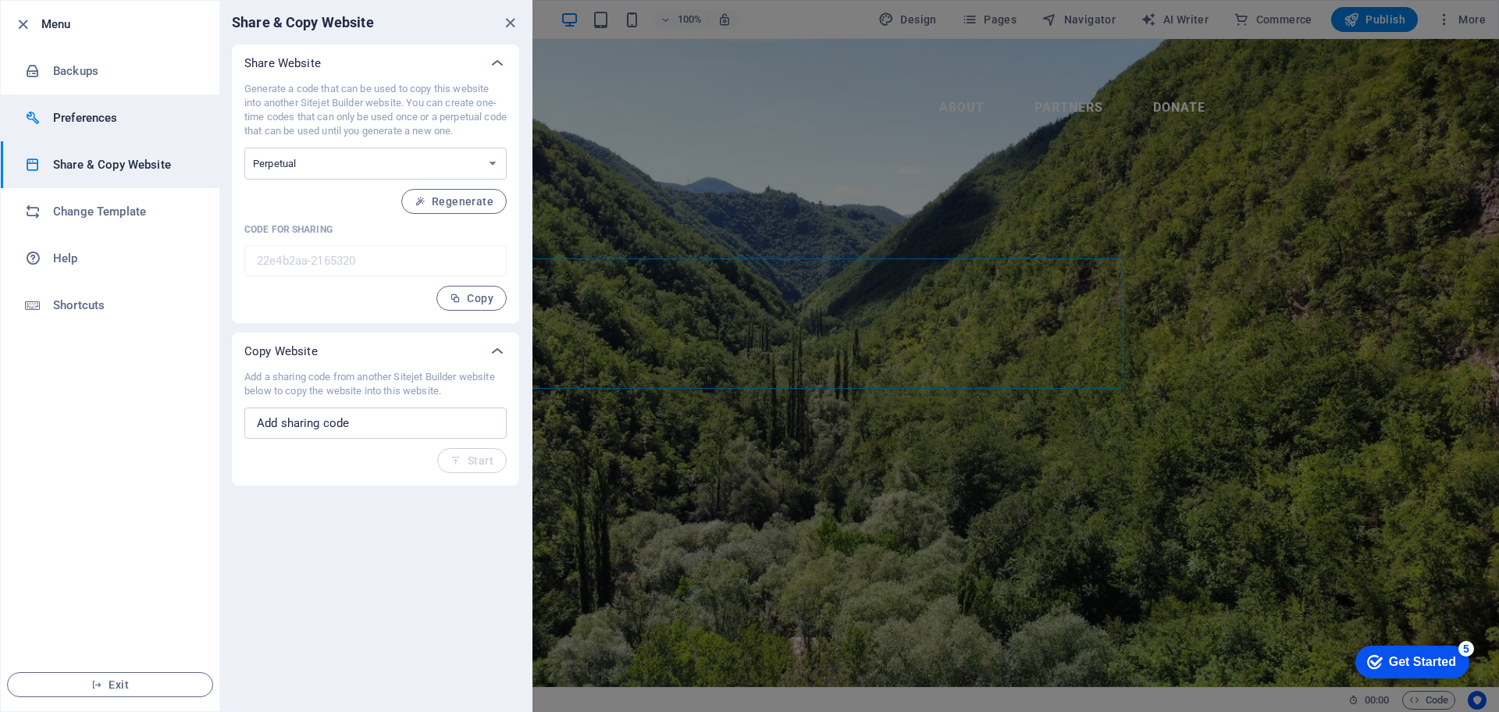 The width and height of the screenshot is (1499, 712). Describe the element at coordinates (472, 298) in the screenshot. I see `span: Copy` at that location.